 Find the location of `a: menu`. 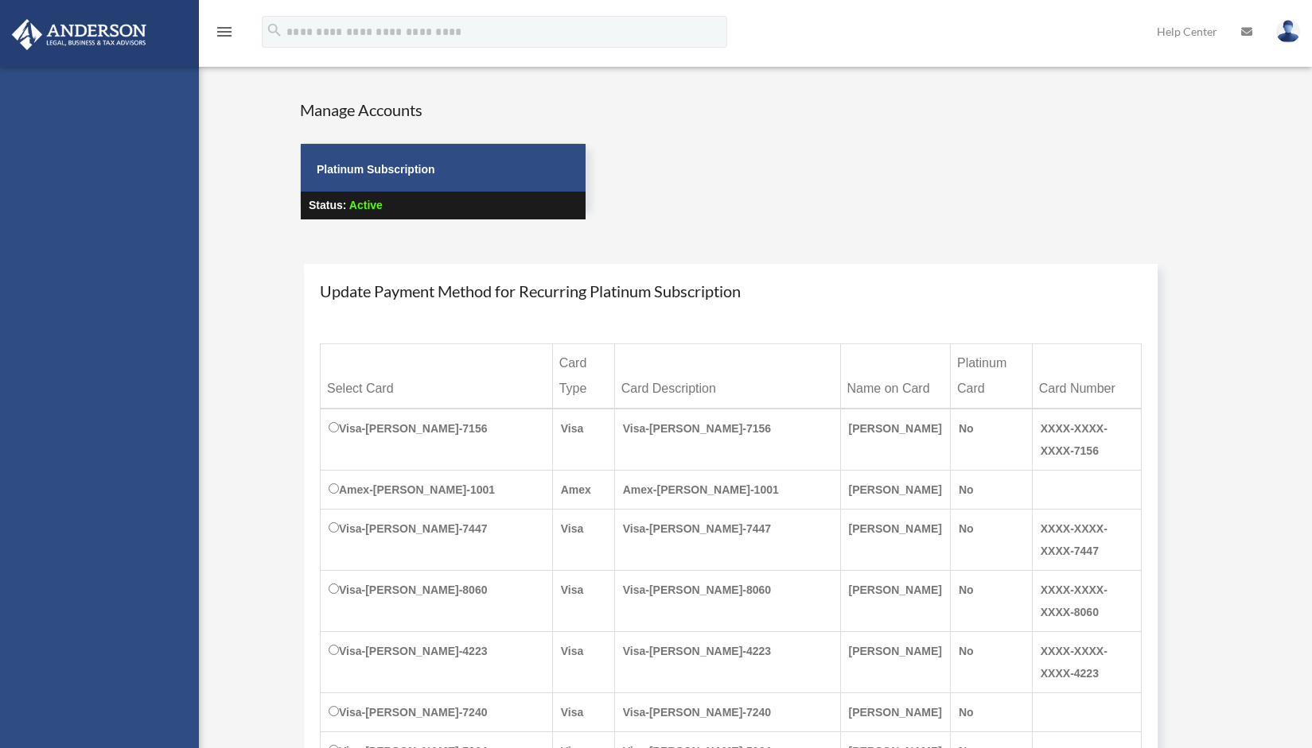

a: menu is located at coordinates (224, 34).